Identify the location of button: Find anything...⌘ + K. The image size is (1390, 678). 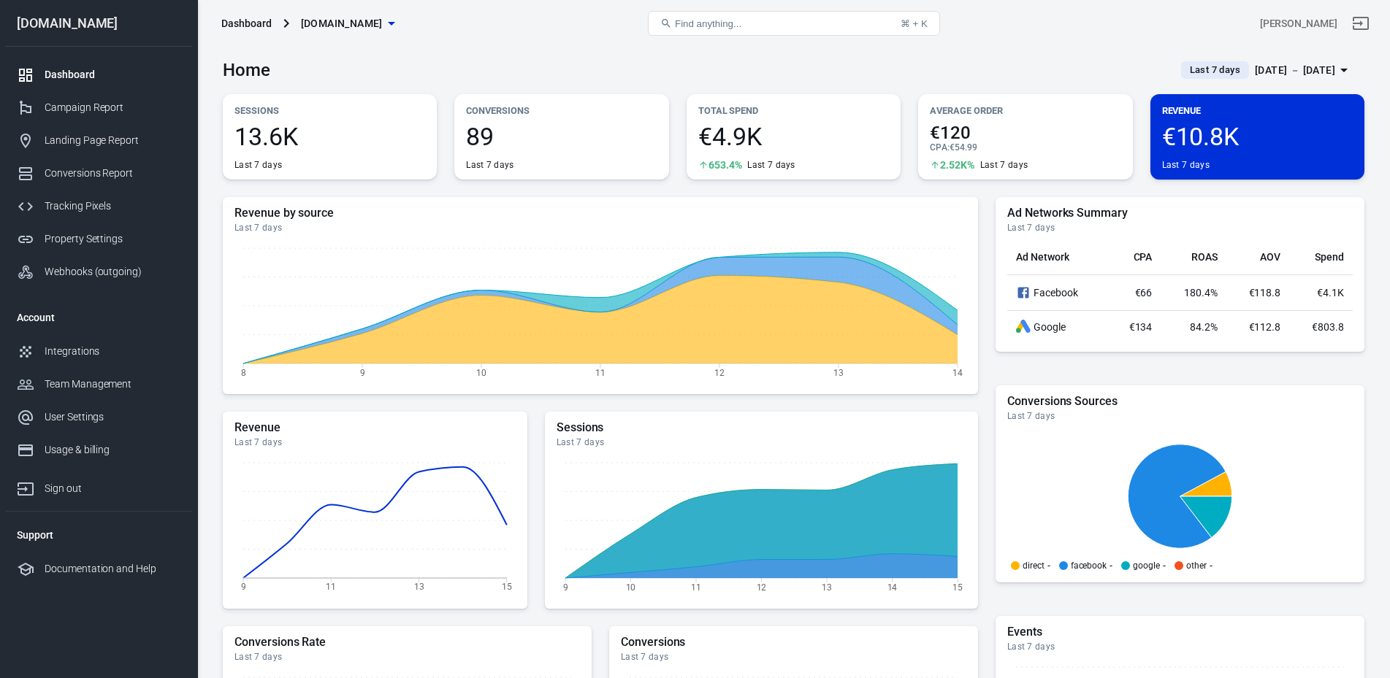
(794, 23).